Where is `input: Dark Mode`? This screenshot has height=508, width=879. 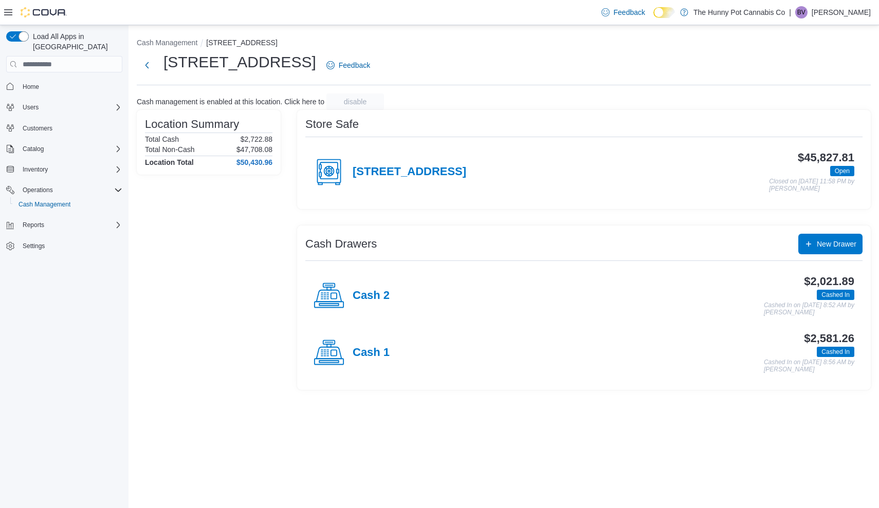 input: Dark Mode is located at coordinates (664, 12).